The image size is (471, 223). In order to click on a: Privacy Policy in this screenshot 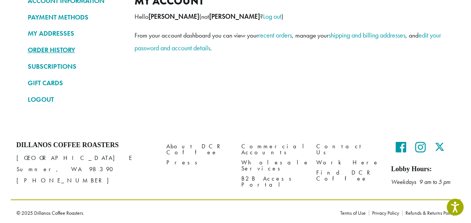, I will do `click(386, 213)`.